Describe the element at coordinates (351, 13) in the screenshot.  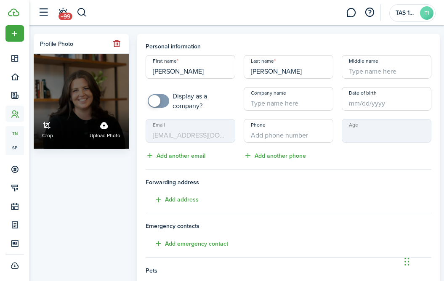
I see `a: Messaging` at that location.